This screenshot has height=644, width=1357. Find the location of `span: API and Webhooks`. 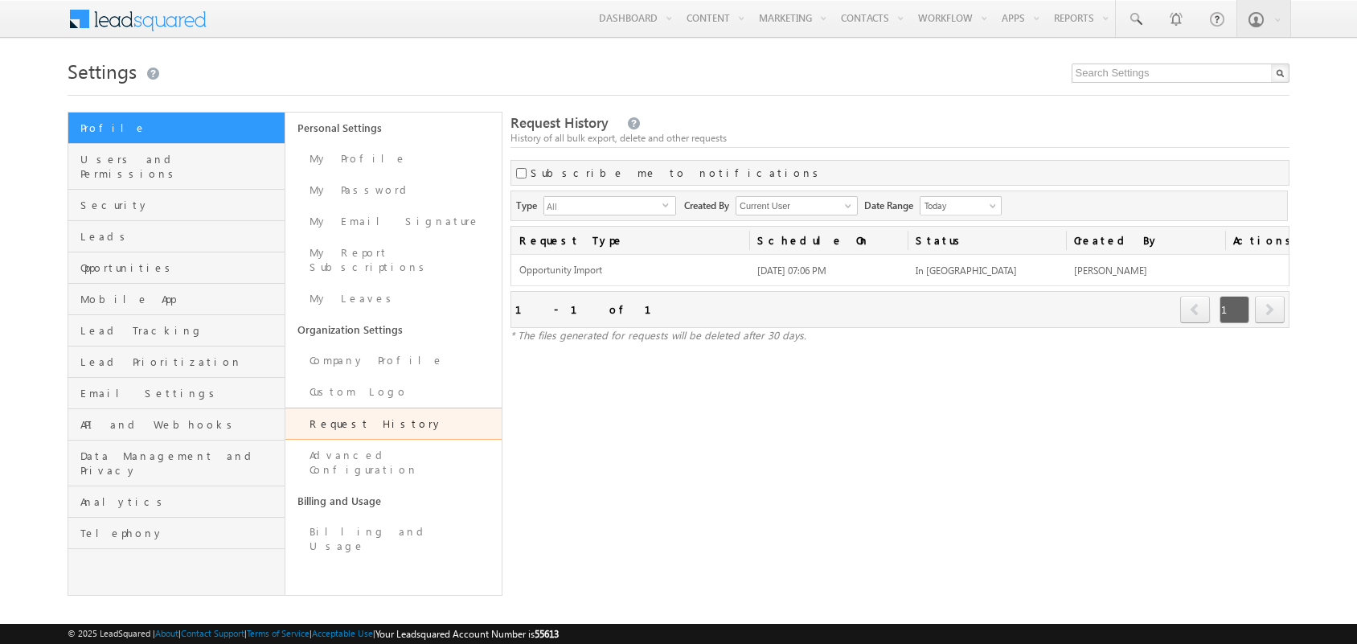

span: API and Webhooks is located at coordinates (180, 425).